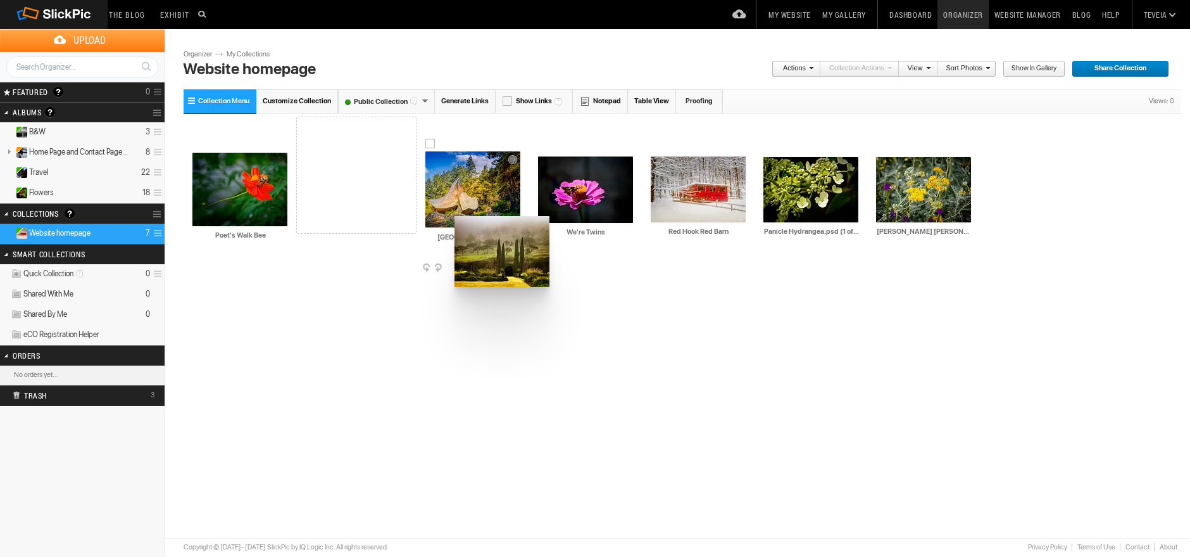 This screenshot has width=1190, height=557. I want to click on input: Dusty Miller Herbs, so click(924, 231).